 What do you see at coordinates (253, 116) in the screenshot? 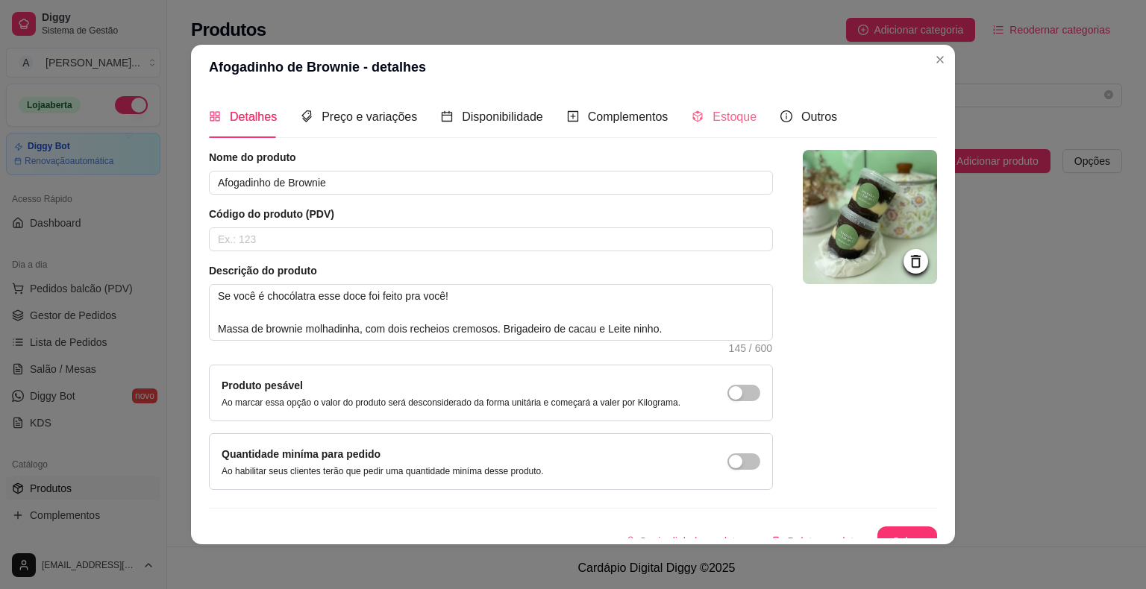
I see `span: Detalhes` at bounding box center [253, 116].